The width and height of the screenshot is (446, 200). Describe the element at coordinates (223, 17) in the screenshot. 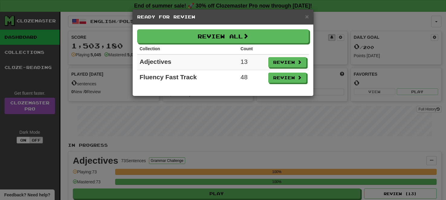

I see `h5: Ready for Review` at that location.